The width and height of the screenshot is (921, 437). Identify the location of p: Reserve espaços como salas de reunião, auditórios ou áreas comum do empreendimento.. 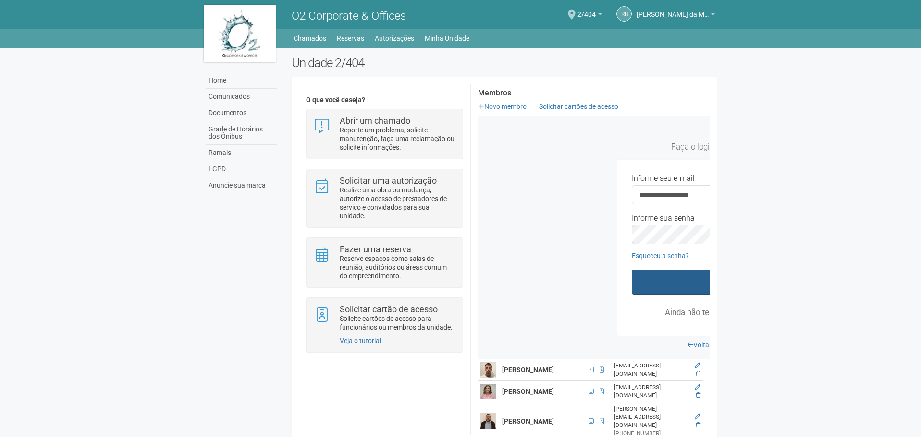
(397, 267).